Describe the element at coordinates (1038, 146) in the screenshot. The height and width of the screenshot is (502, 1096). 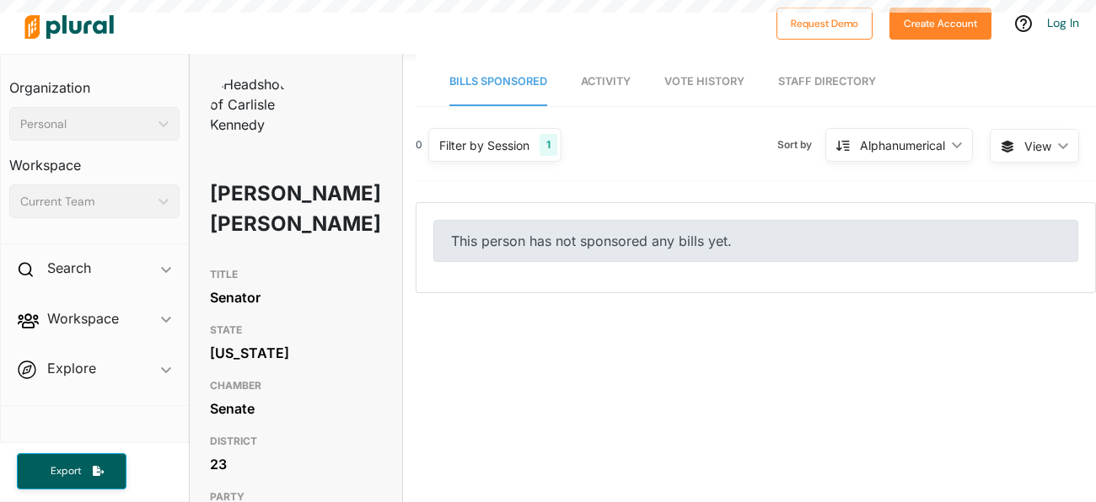
I see `span: View` at that location.